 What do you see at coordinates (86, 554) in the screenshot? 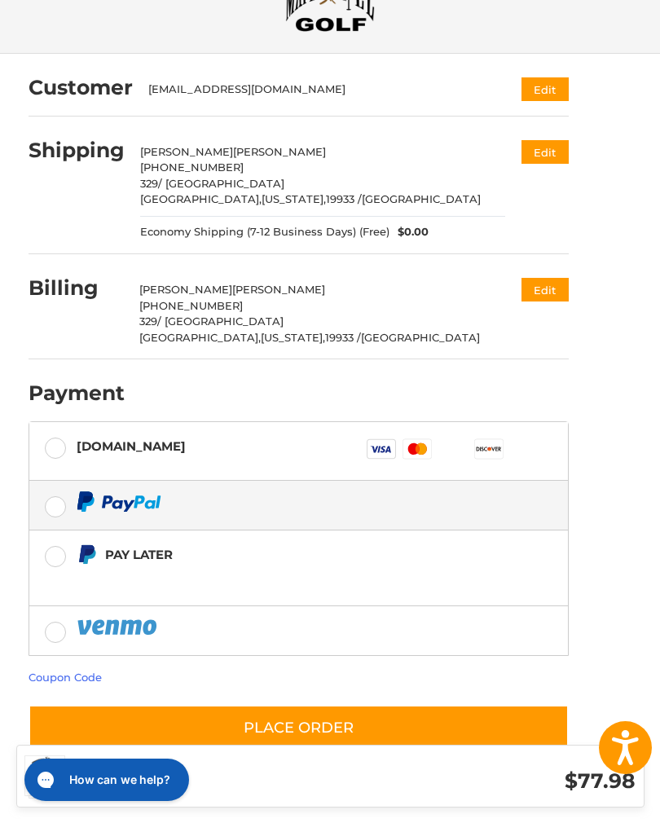
I see `img: Pay Later icon` at bounding box center [86, 554].